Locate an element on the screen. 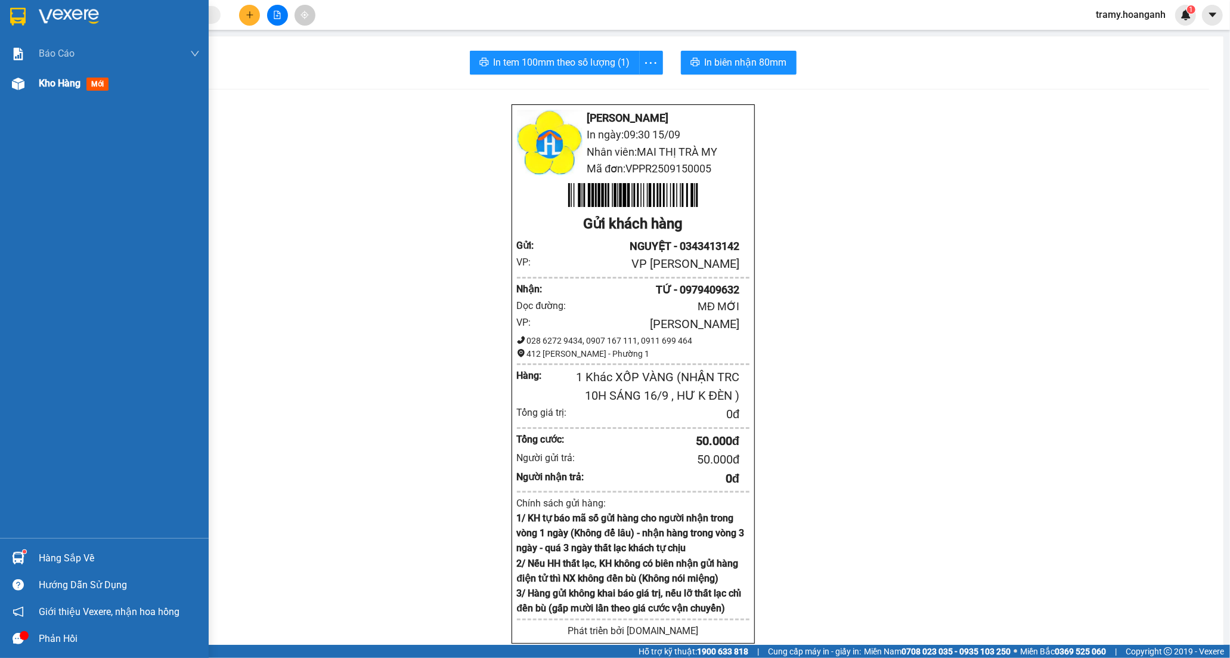 This screenshot has width=1230, height=658. span: aim is located at coordinates (305, 15).